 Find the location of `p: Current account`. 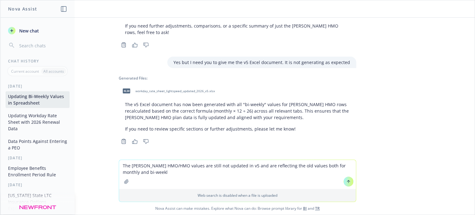

p: Current account is located at coordinates (25, 71).